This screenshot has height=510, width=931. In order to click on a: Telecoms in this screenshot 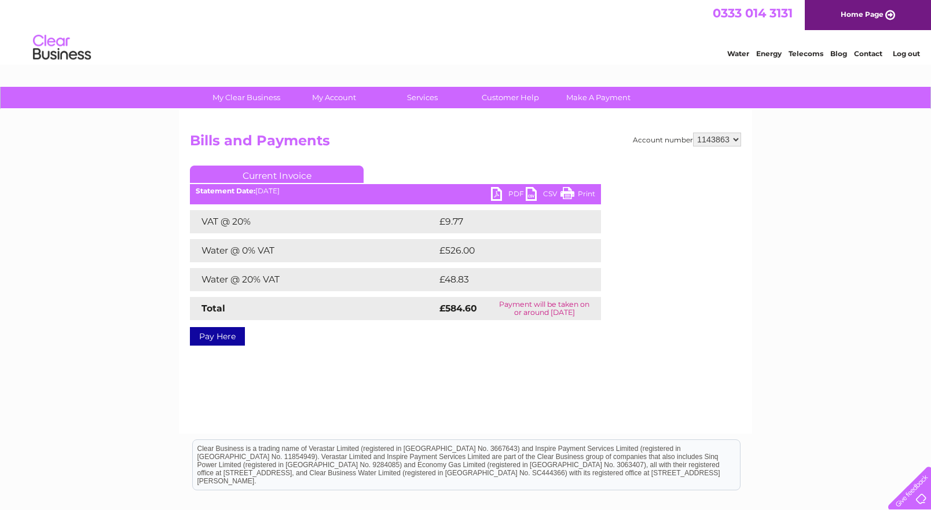, I will do `click(806, 53)`.